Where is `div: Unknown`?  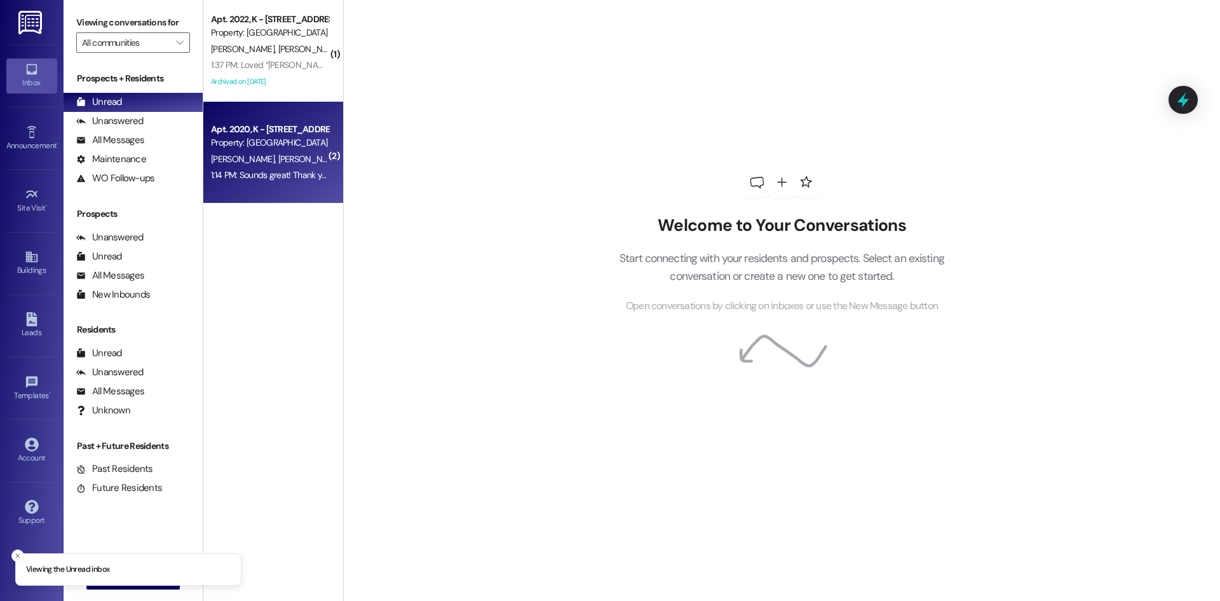
div: Unknown is located at coordinates (103, 410).